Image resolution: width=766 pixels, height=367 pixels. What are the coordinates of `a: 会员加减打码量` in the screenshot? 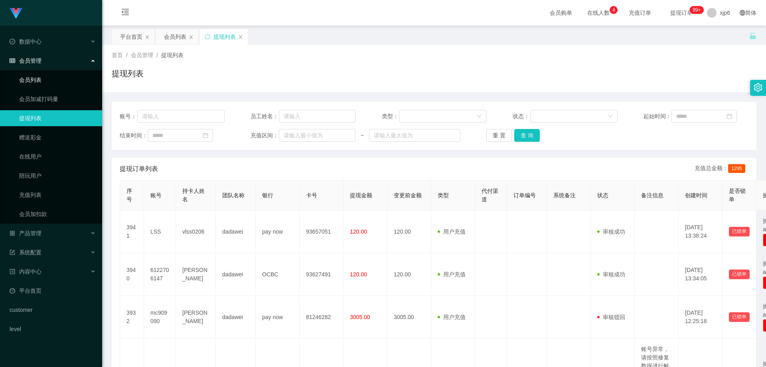 It's located at (57, 99).